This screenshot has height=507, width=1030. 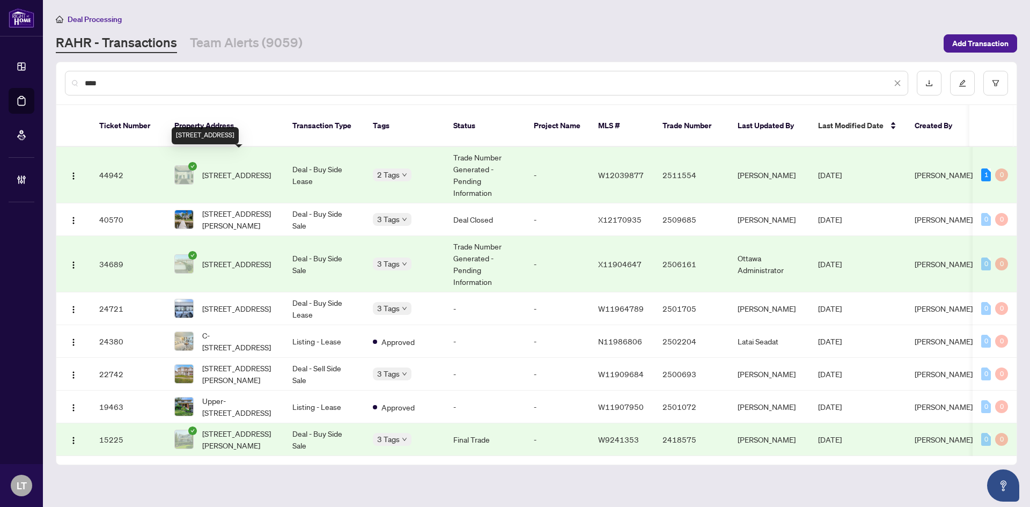 I want to click on button: filter, so click(x=996, y=83).